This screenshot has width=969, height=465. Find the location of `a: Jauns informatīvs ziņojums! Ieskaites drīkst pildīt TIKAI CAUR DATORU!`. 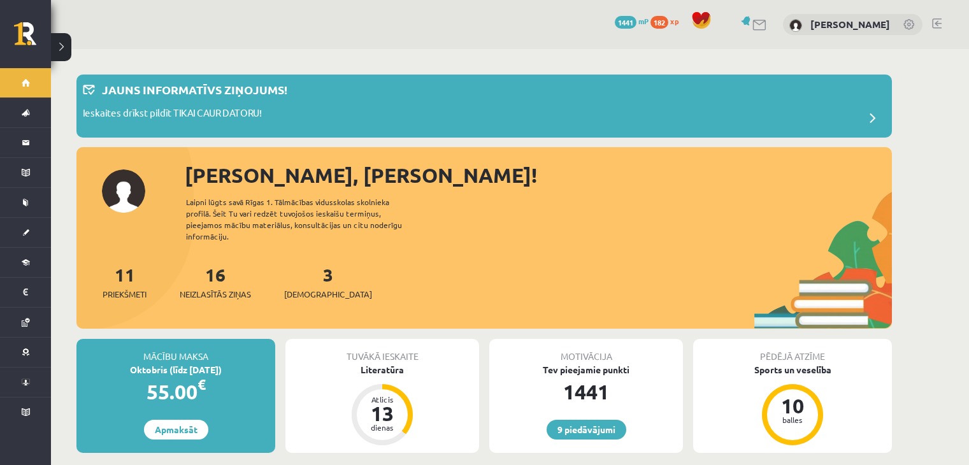

a: Jauns informatīvs ziņojums! Ieskaites drīkst pildīt TIKAI CAUR DATORU! is located at coordinates (484, 106).